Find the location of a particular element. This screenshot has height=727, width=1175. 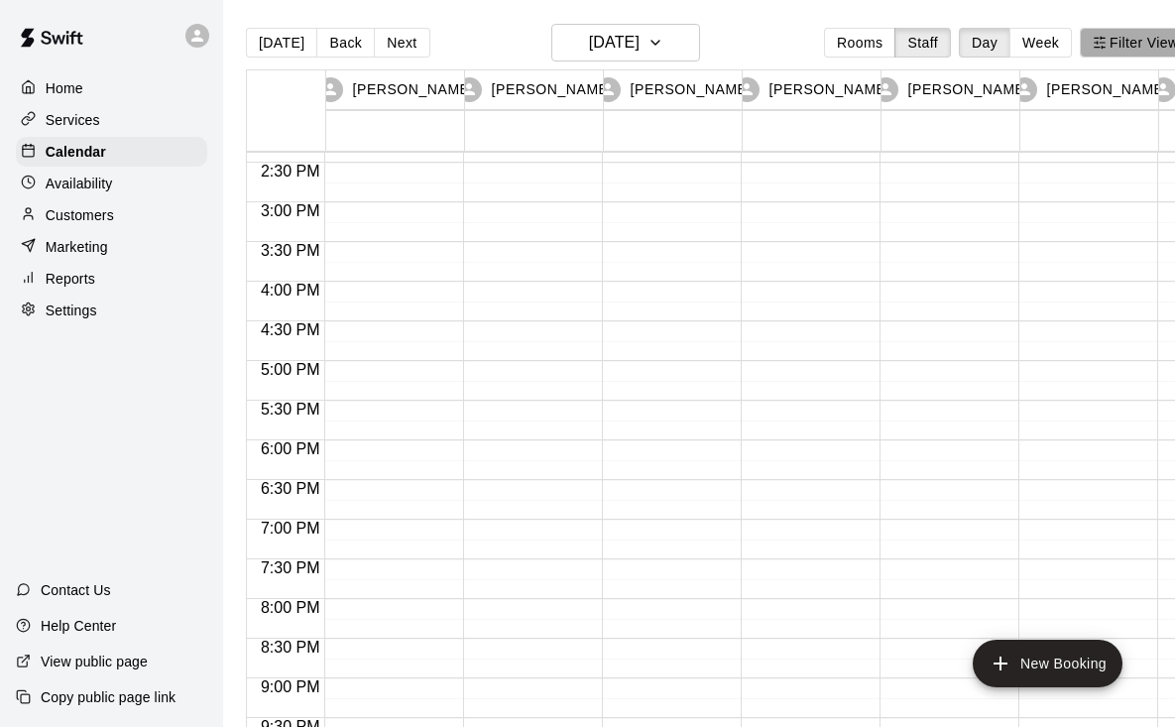

button: Rooms is located at coordinates (859, 43).